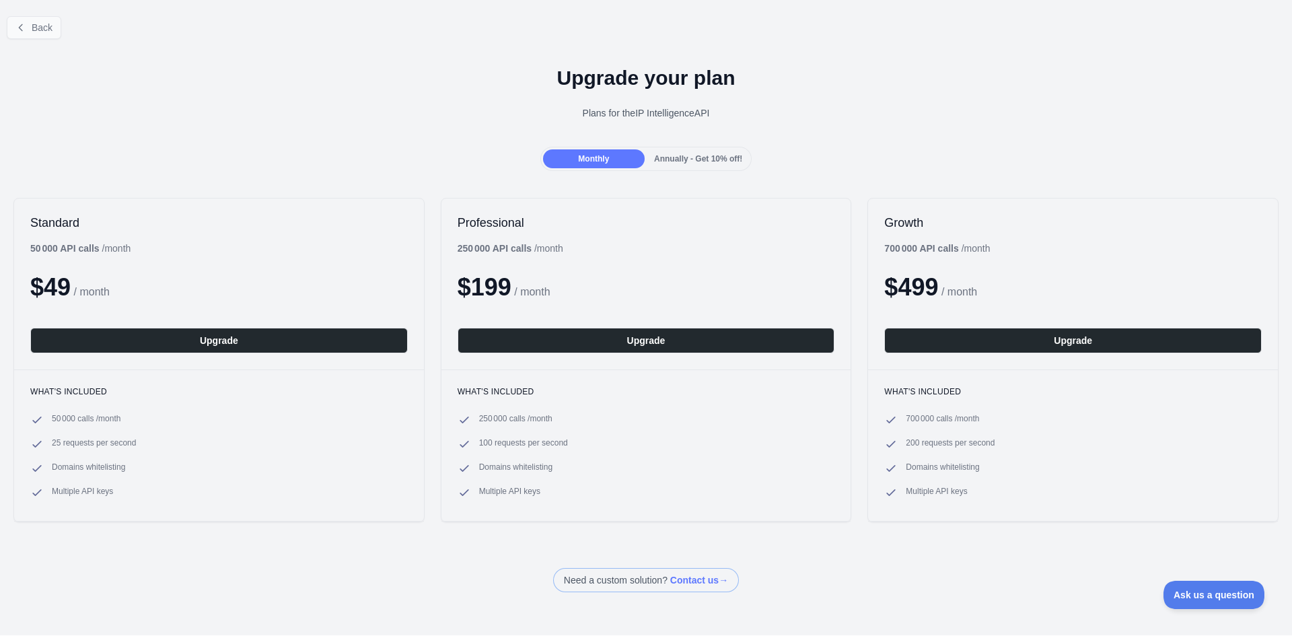 The height and width of the screenshot is (636, 1292). I want to click on h2: Growth, so click(1072, 223).